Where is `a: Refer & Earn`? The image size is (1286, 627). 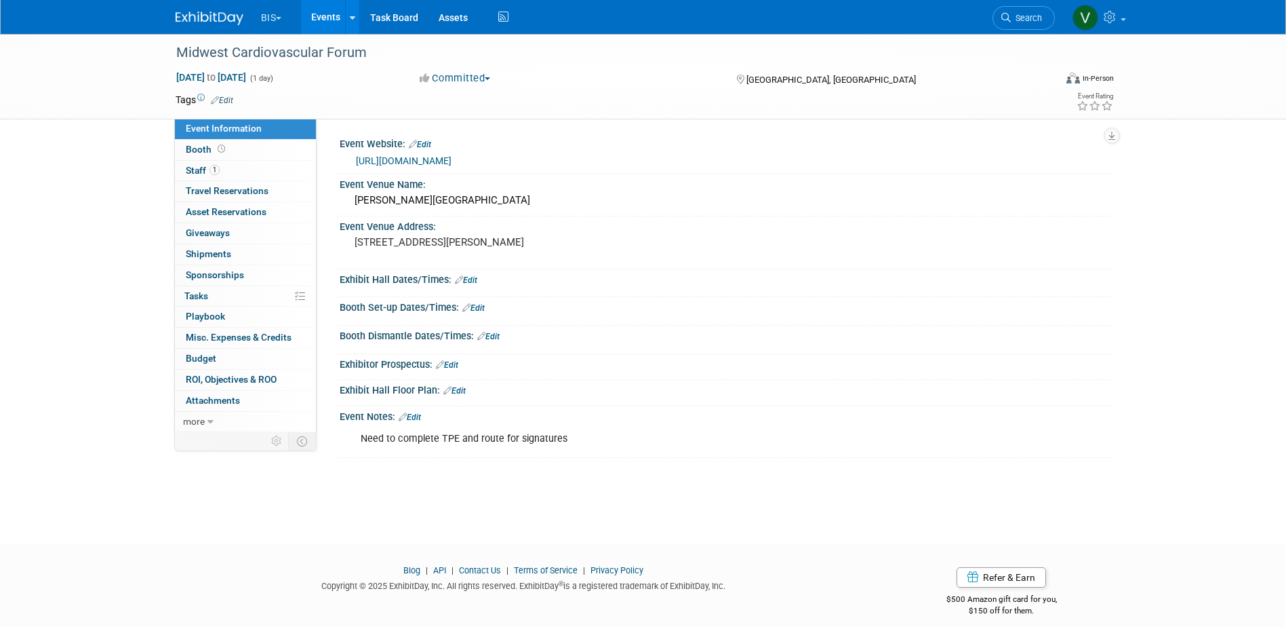 a: Refer & Earn is located at coordinates (1002, 577).